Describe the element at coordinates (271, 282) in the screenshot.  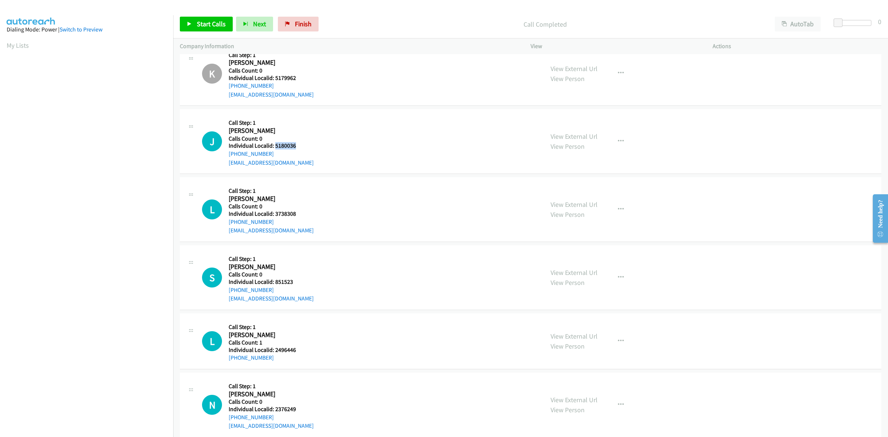
I see `h5: Individual Localid: 851523` at that location.